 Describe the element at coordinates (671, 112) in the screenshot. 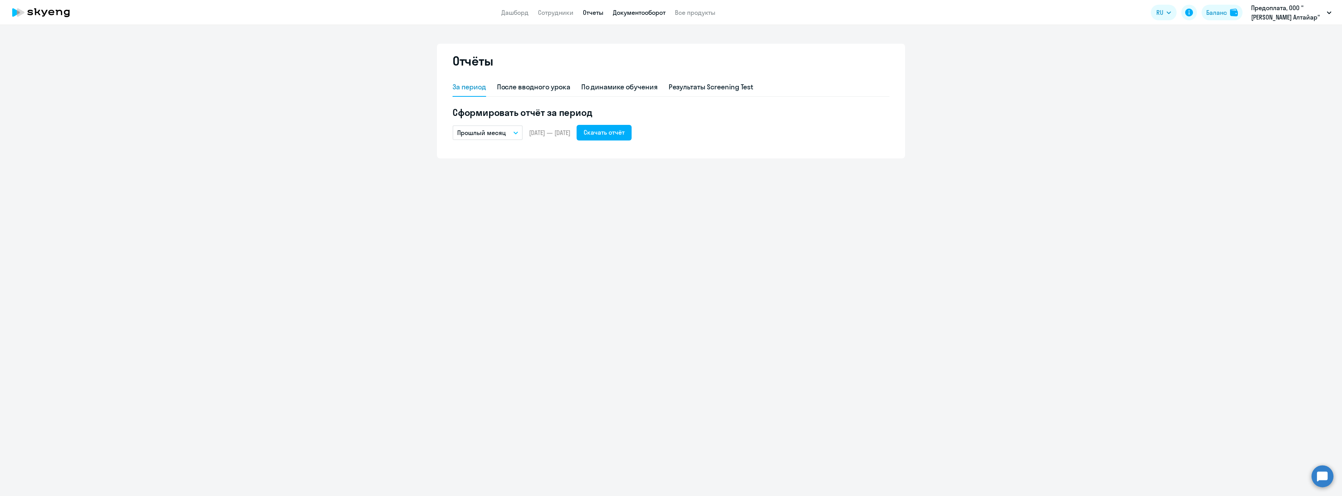

I see `h5: Сформировать отчёт за период` at that location.